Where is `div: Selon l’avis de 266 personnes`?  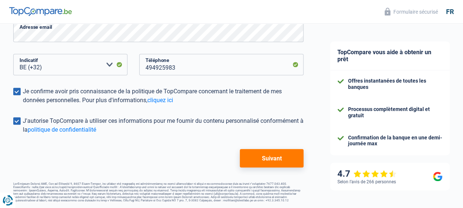
div: Selon l’avis de 266 personnes is located at coordinates (367, 182).